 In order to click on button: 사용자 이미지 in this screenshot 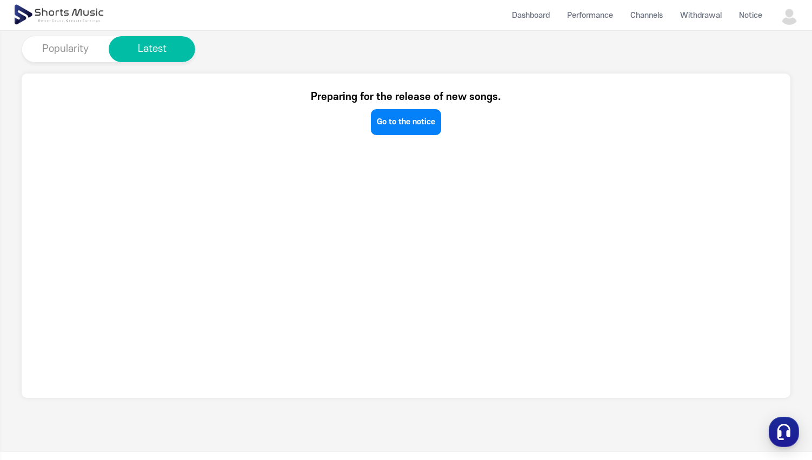, I will do `click(789, 15)`.